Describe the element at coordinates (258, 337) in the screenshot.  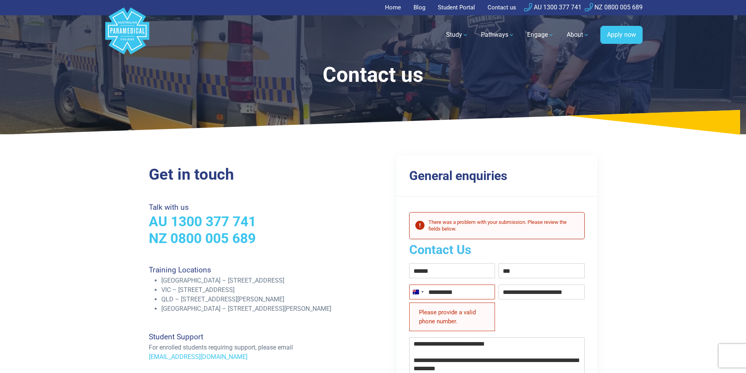
I see `h4: Student Support` at that location.